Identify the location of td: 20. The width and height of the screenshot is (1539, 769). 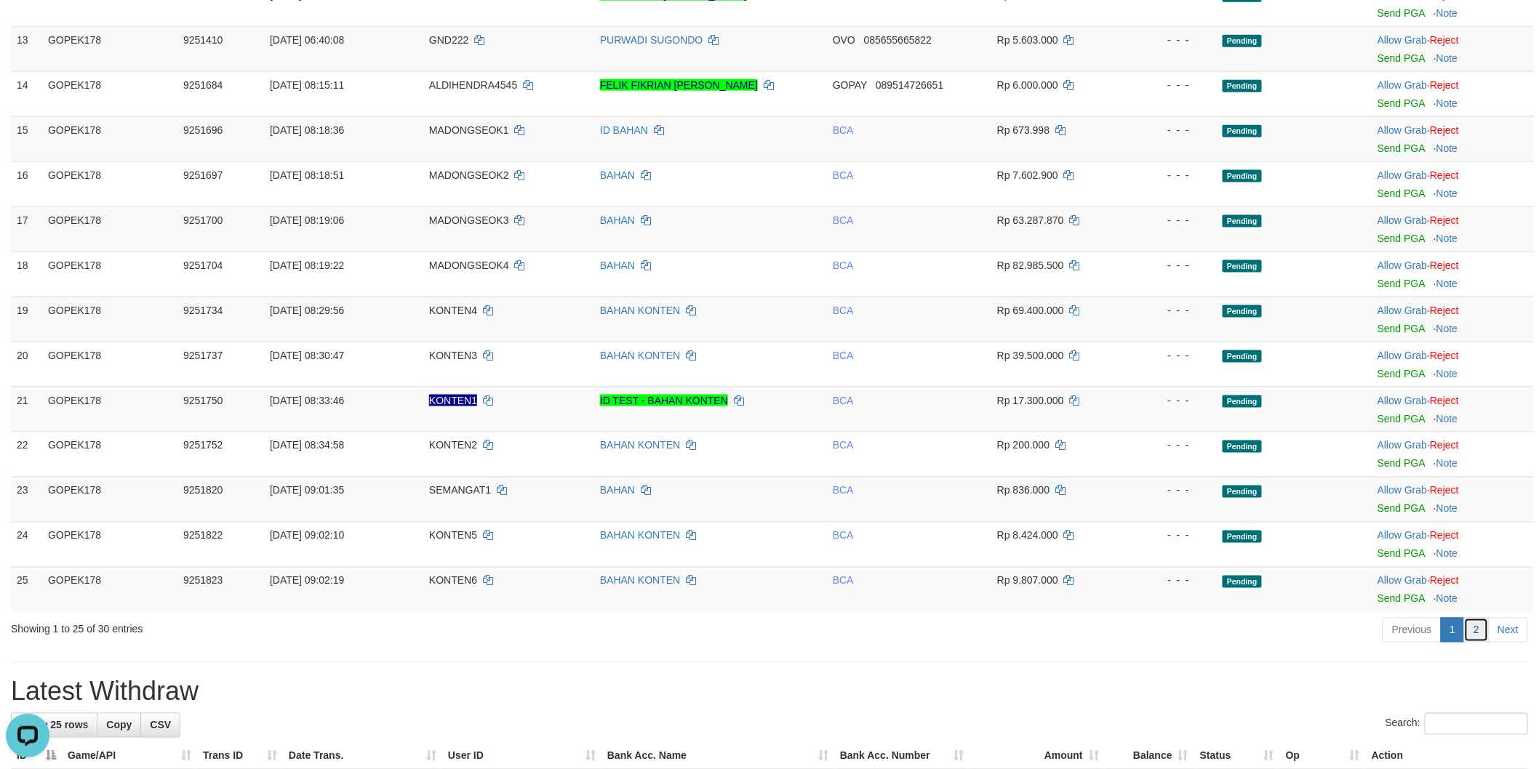
(26, 364).